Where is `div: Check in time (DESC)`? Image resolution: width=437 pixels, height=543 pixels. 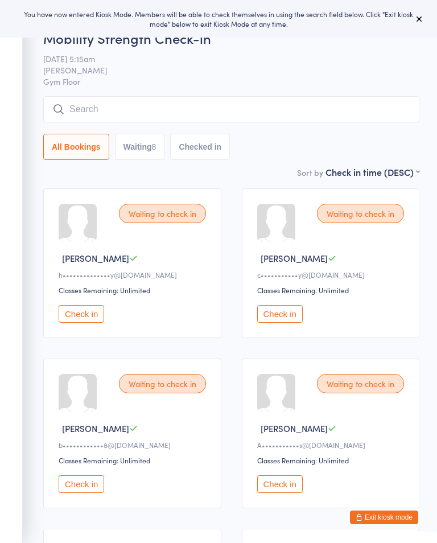
div: Check in time (DESC) is located at coordinates (372, 172).